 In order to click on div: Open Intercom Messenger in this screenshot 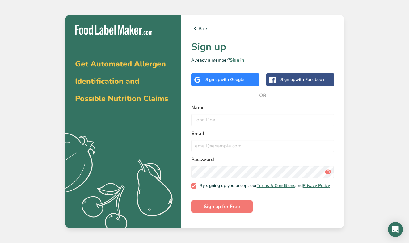, I will do `click(395, 229)`.